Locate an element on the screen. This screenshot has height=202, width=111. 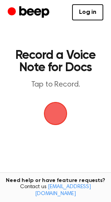
img: Beep Logo is located at coordinates (55, 114).